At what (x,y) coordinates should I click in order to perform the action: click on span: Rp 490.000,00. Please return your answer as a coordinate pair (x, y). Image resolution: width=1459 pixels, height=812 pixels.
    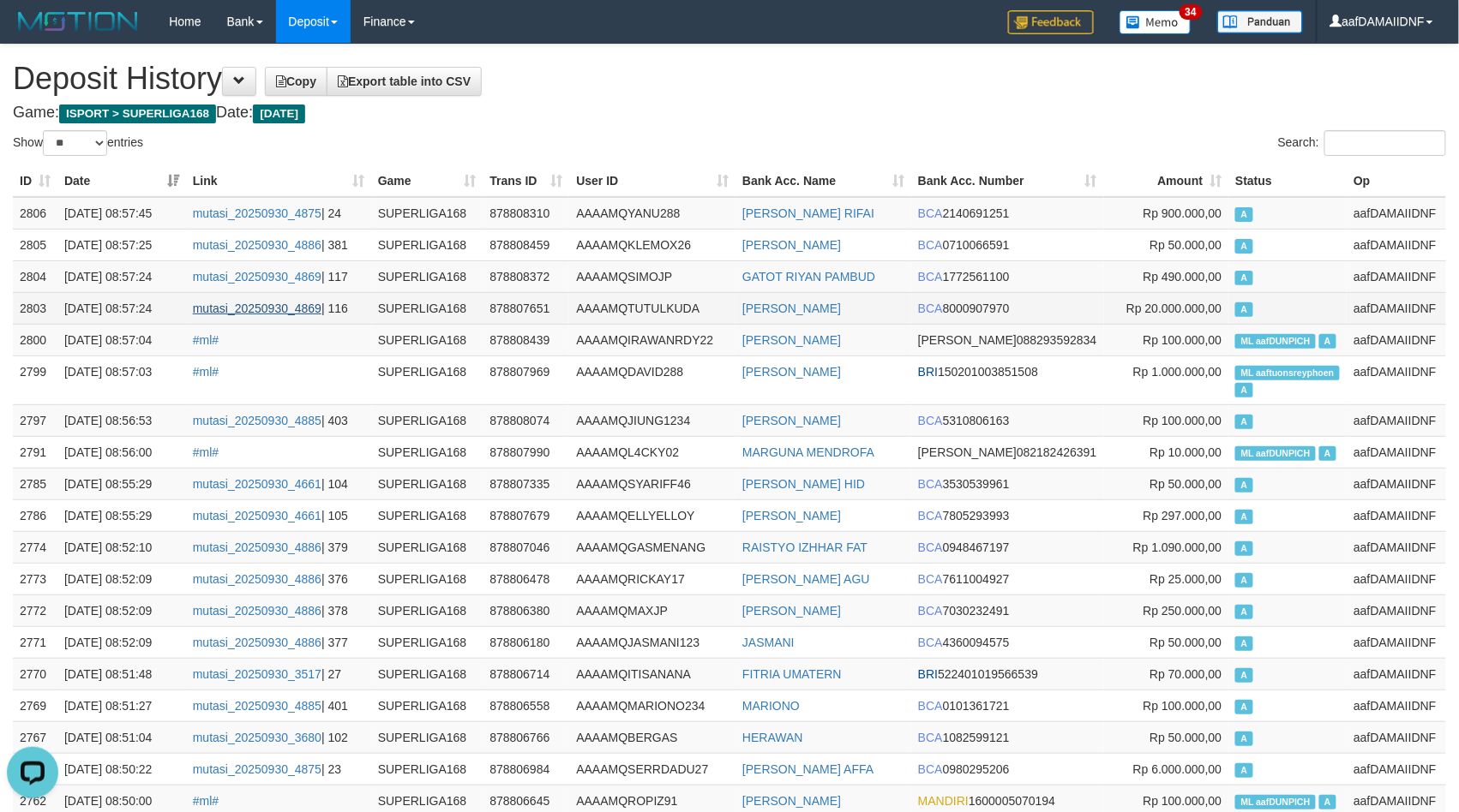
    Looking at the image, I should click on (1183, 277).